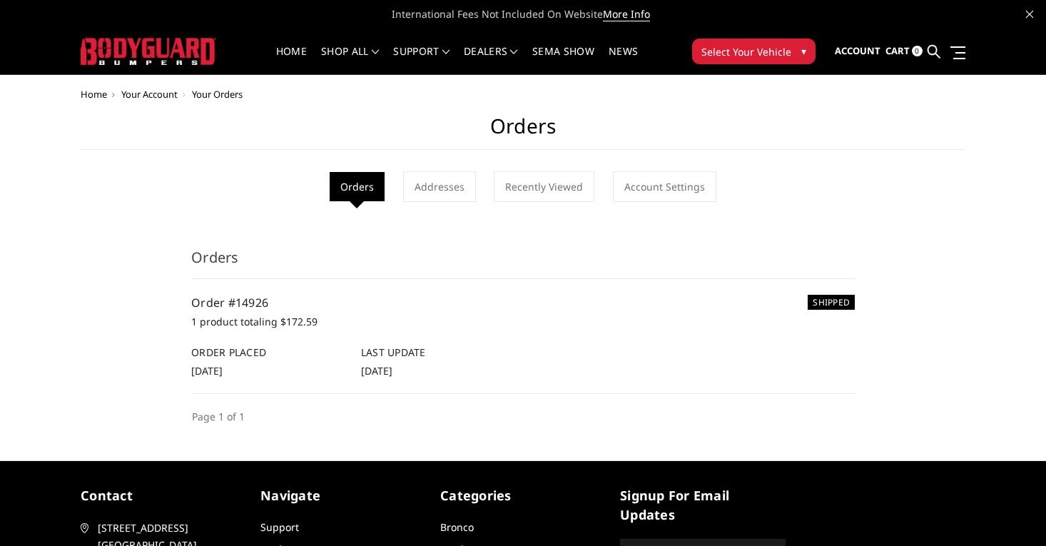 This screenshot has width=1046, height=546. What do you see at coordinates (523, 263) in the screenshot?
I see `h3: Orders` at bounding box center [523, 263].